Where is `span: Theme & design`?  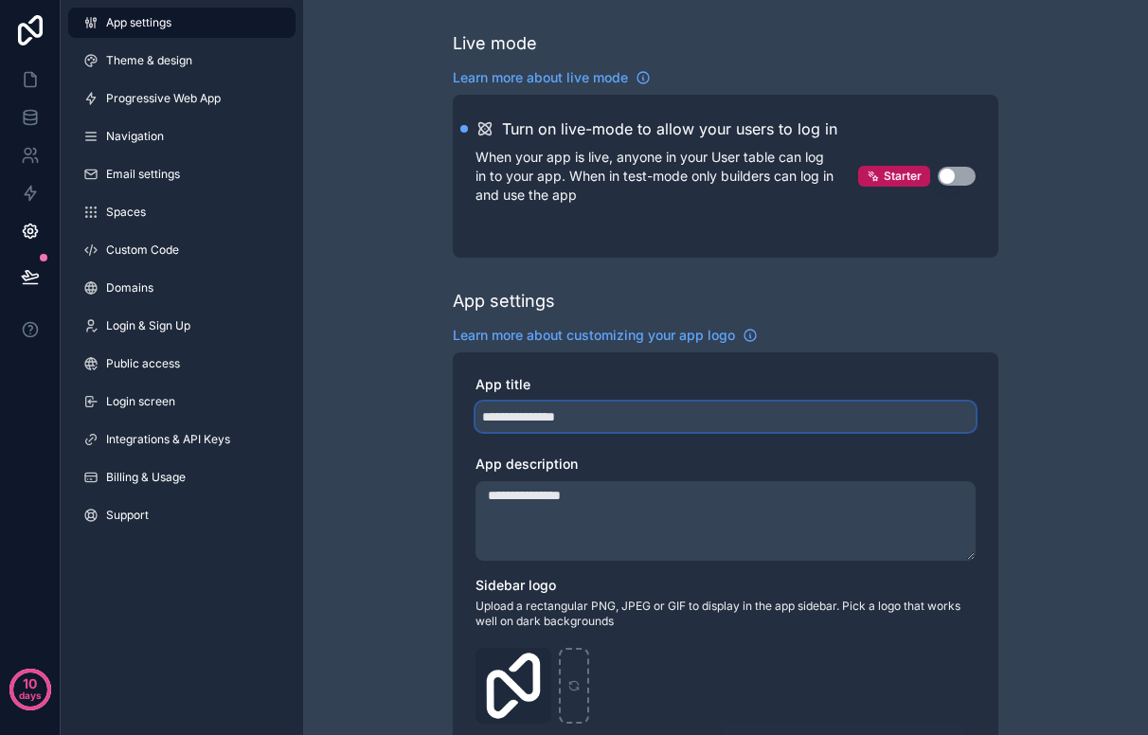
span: Theme & design is located at coordinates (149, 61).